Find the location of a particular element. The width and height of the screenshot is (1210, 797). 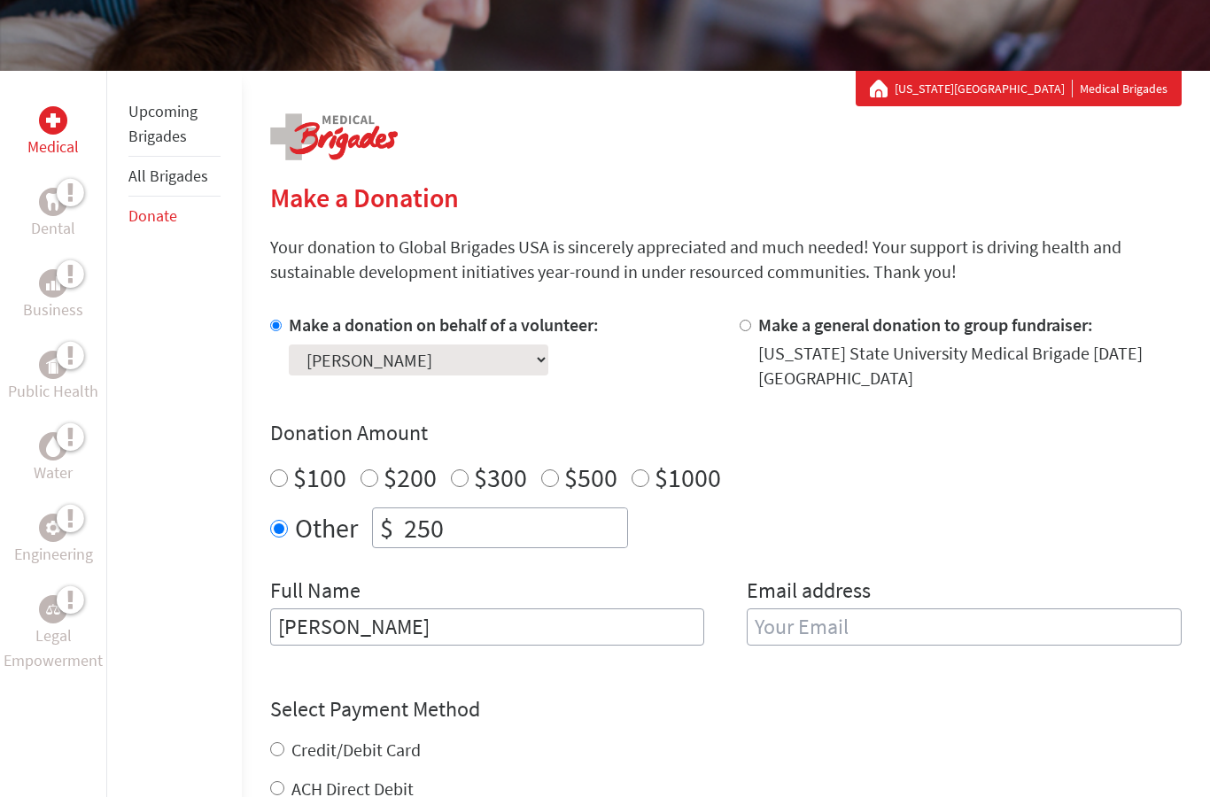

input: Enter Full Name is located at coordinates (487, 627).